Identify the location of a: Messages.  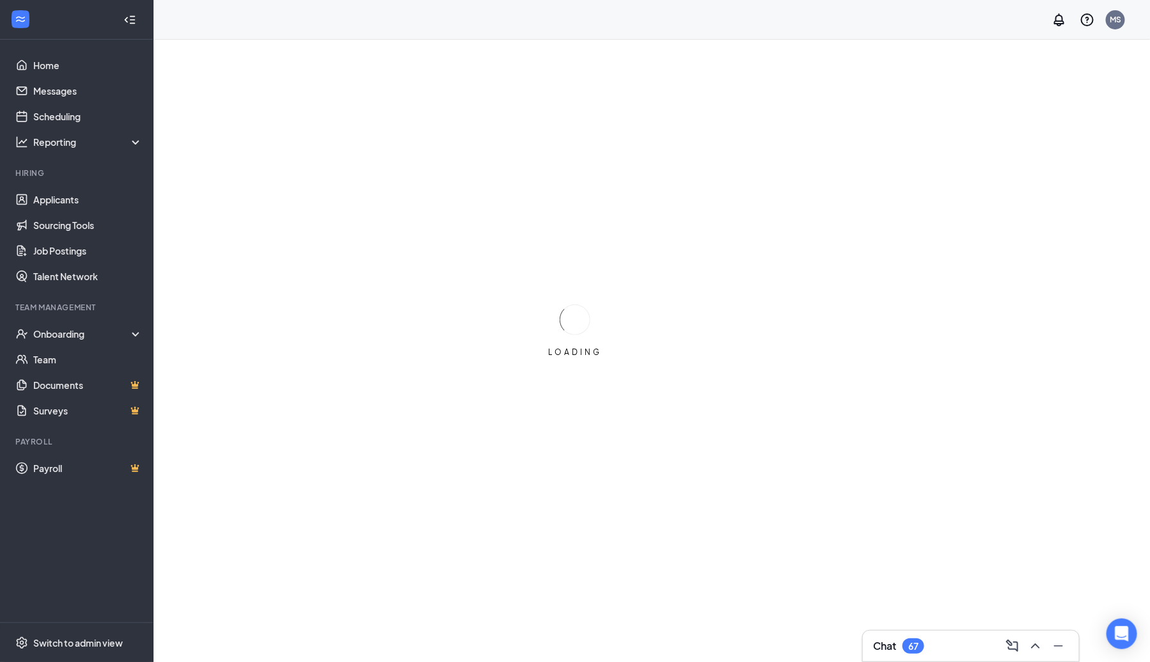
(88, 91).